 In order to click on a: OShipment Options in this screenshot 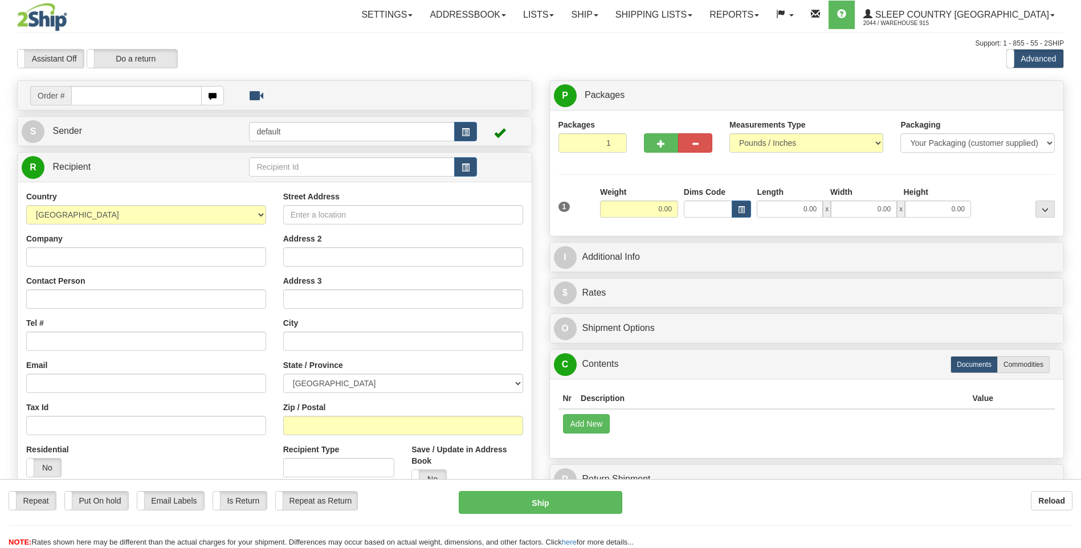, I will do `click(807, 328)`.